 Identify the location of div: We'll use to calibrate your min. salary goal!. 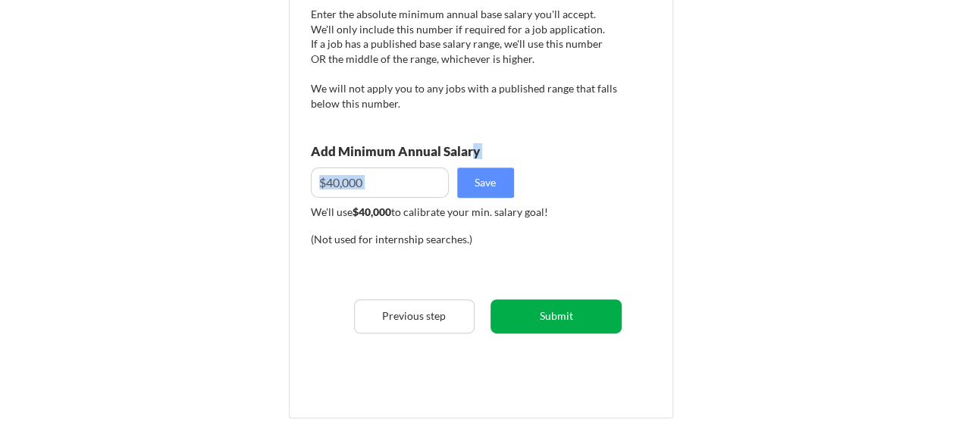
(464, 212).